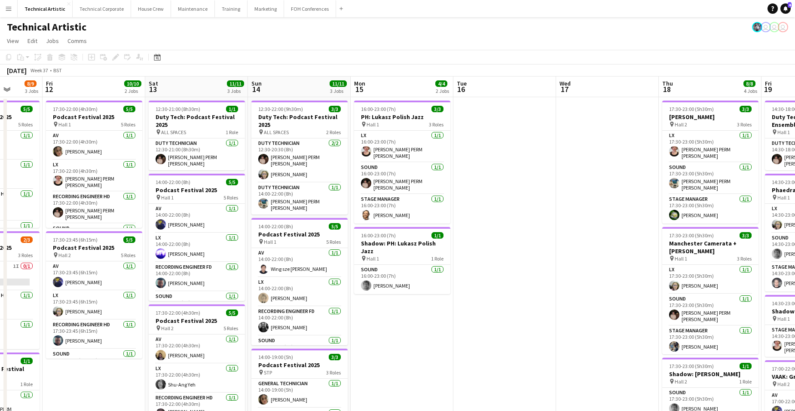  I want to click on div: 12:30-21:00 (8h30m)1/1Duty Tech: Podcast Festival 2025 ALL SPACES1 RoleDuty Technician1/112:30-21..., so click(197, 135).